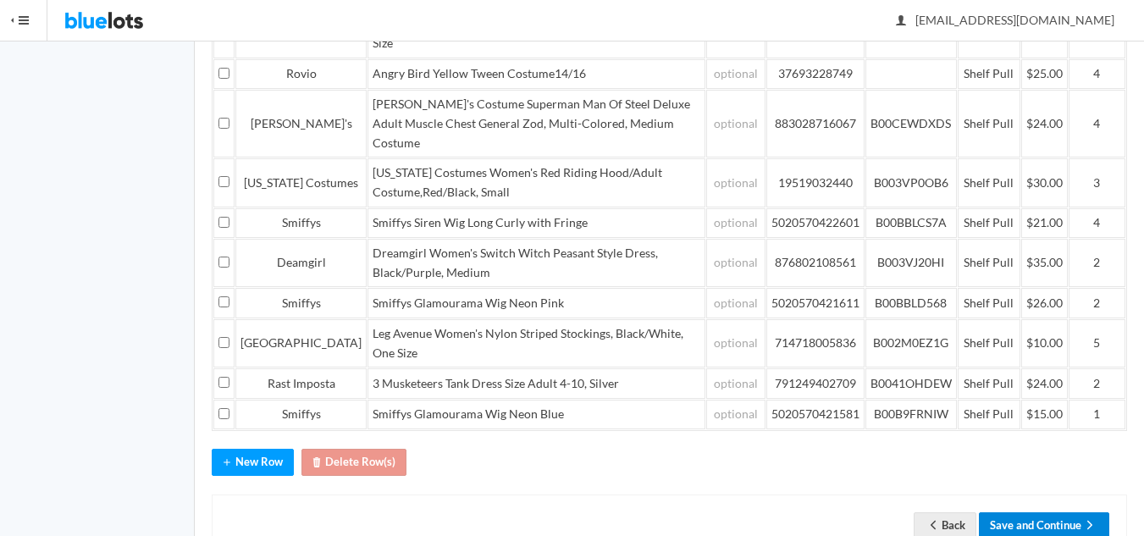 Image resolution: width=1144 pixels, height=536 pixels. Describe the element at coordinates (911, 343) in the screenshot. I see `td: B002M0EZ1G` at that location.